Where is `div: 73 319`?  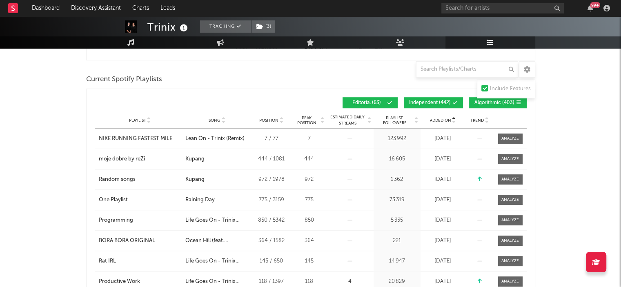
div: 73 319 is located at coordinates (397, 200).